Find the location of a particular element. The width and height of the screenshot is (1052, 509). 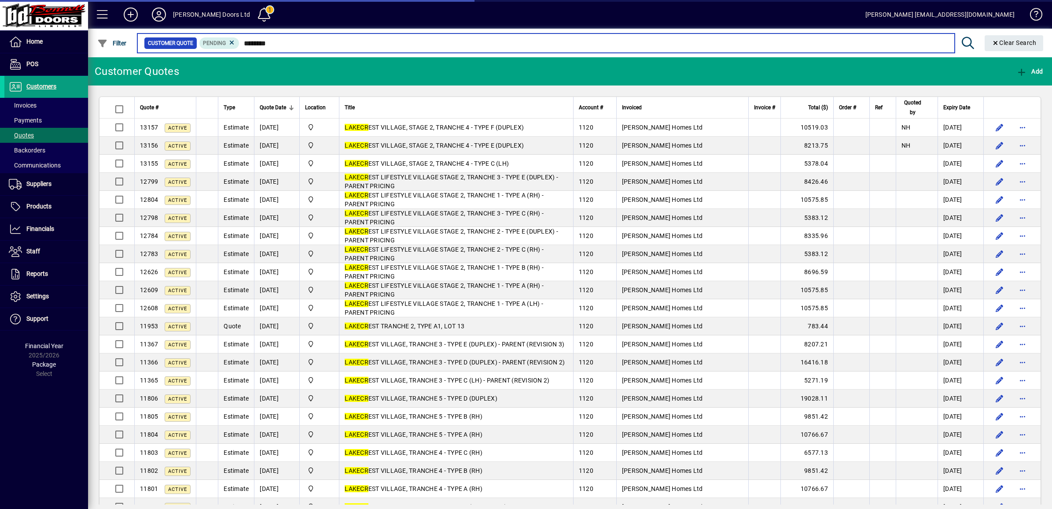

td: 10575.85 is located at coordinates (807, 308).